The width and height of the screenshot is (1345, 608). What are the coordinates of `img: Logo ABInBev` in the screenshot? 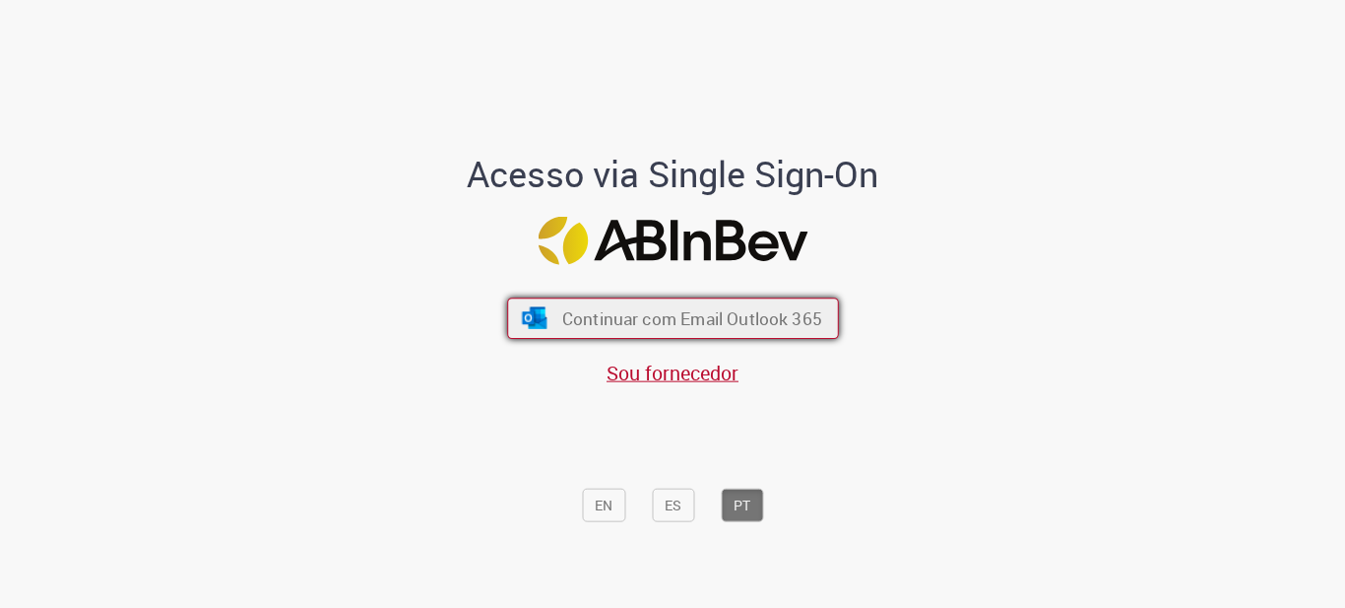 It's located at (673, 240).